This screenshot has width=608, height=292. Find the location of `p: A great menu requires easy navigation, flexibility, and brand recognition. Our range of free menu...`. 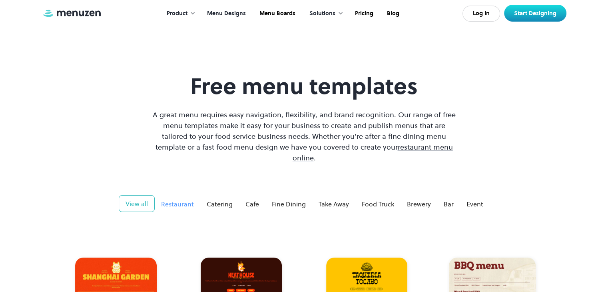

p: A great menu requires easy navigation, flexibility, and brand recognition. Our range of free menu... is located at coordinates (304, 136).